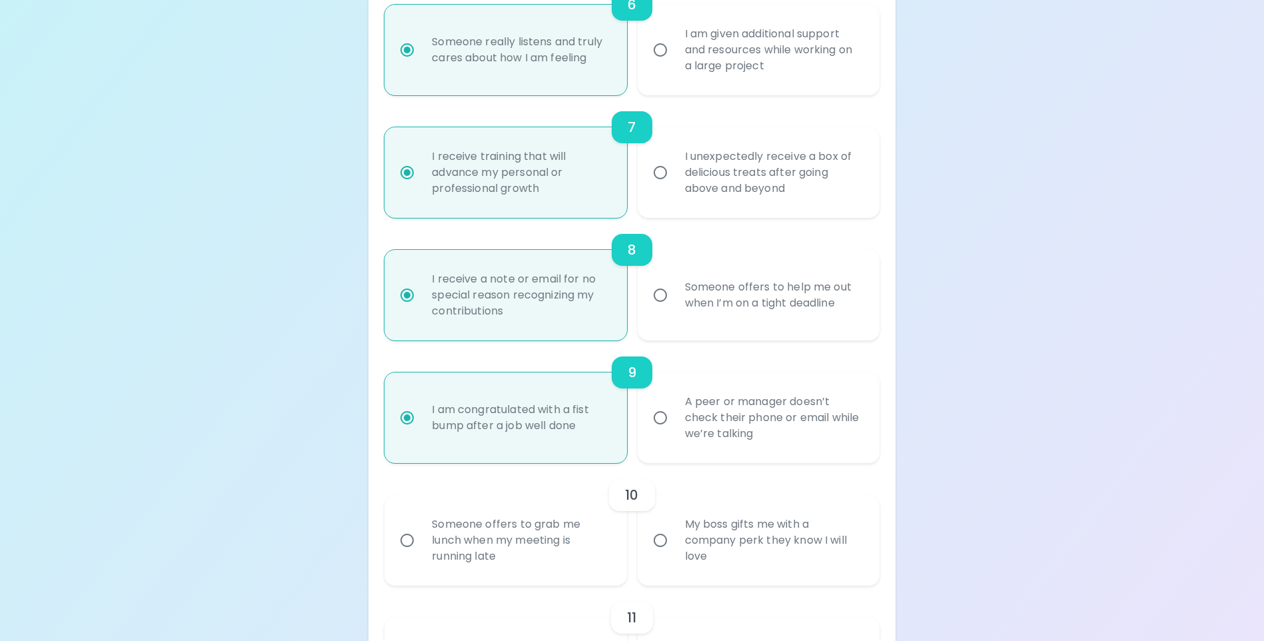 Image resolution: width=1264 pixels, height=641 pixels. What do you see at coordinates (773, 540) in the screenshot?
I see `div: My boss gifts me with a company perk they know I will love` at bounding box center [773, 540].